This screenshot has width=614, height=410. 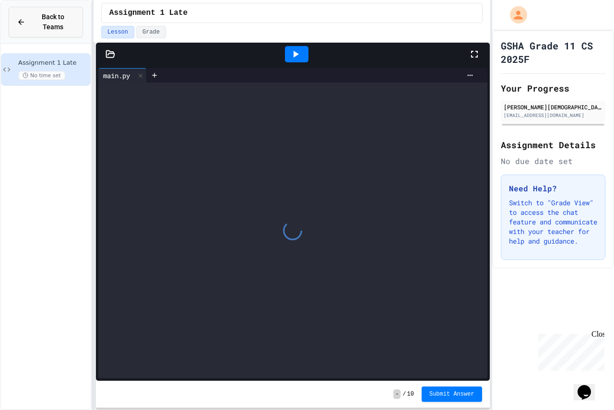 What do you see at coordinates (553, 145) in the screenshot?
I see `h2: Assignment Details` at bounding box center [553, 145].